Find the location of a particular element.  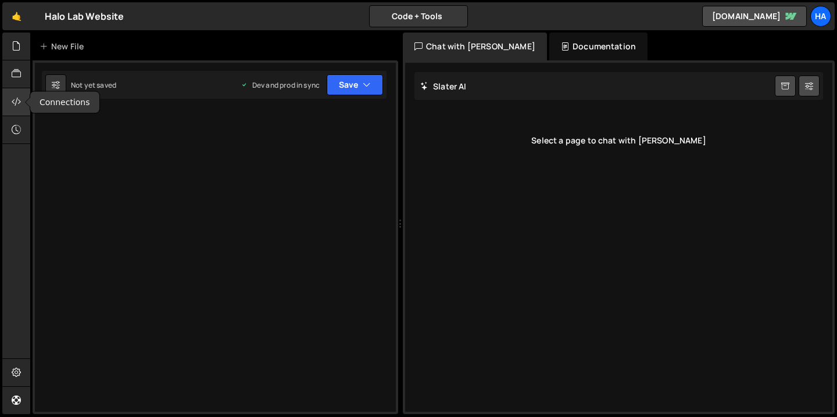

div: Halo Lab Website is located at coordinates (84, 16).